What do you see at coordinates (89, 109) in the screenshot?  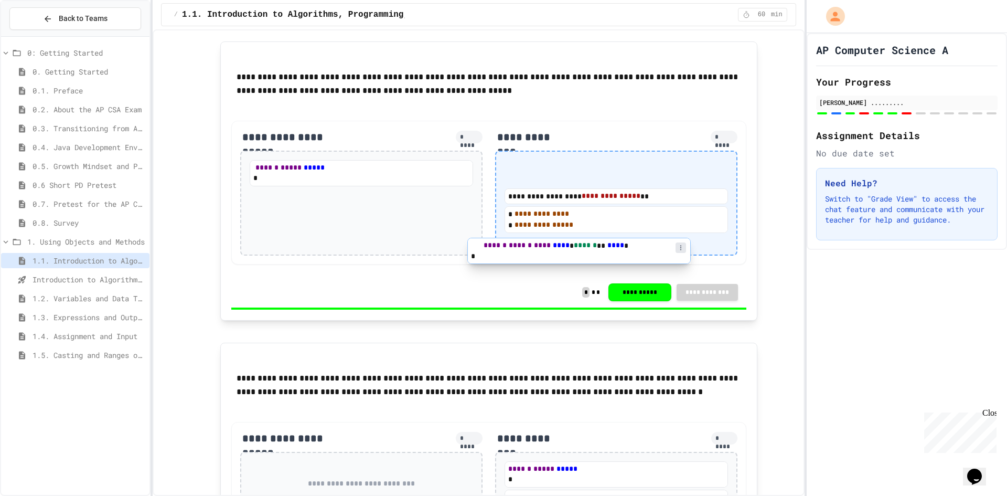 I see `span: 0.2. About the AP CSA Exam` at bounding box center [89, 109].